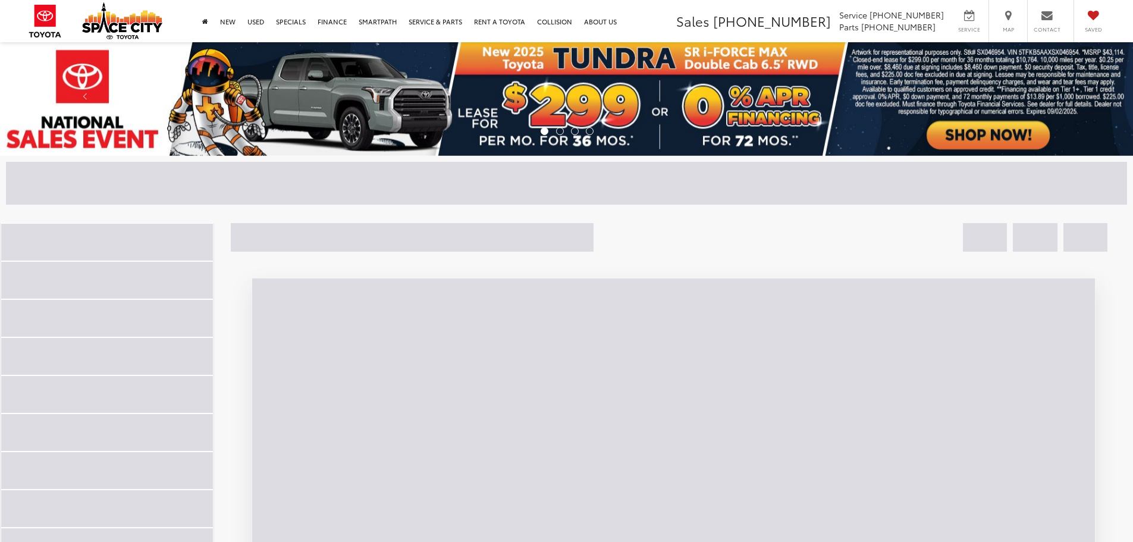 Image resolution: width=1133 pixels, height=542 pixels. What do you see at coordinates (1093, 29) in the screenshot?
I see `span: Saved` at bounding box center [1093, 29].